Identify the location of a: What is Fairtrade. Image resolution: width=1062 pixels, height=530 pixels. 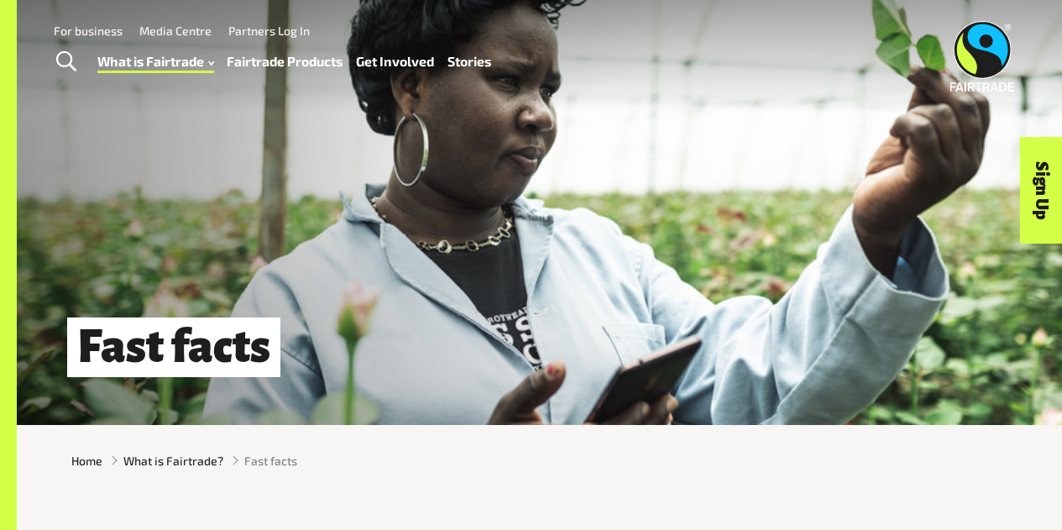
(155, 61).